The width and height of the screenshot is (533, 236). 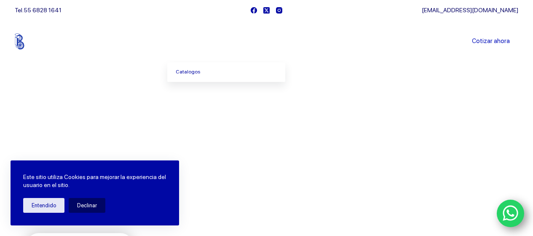 I want to click on p: Este sitio utiliza Cookies para mejorar la experiencia del usuario en el sitio., so click(x=95, y=181).